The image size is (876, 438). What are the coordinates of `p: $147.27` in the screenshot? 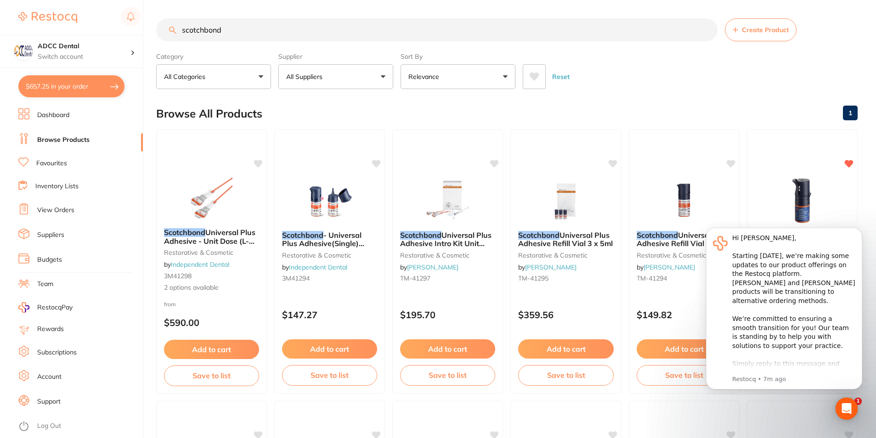 It's located at (329, 315).